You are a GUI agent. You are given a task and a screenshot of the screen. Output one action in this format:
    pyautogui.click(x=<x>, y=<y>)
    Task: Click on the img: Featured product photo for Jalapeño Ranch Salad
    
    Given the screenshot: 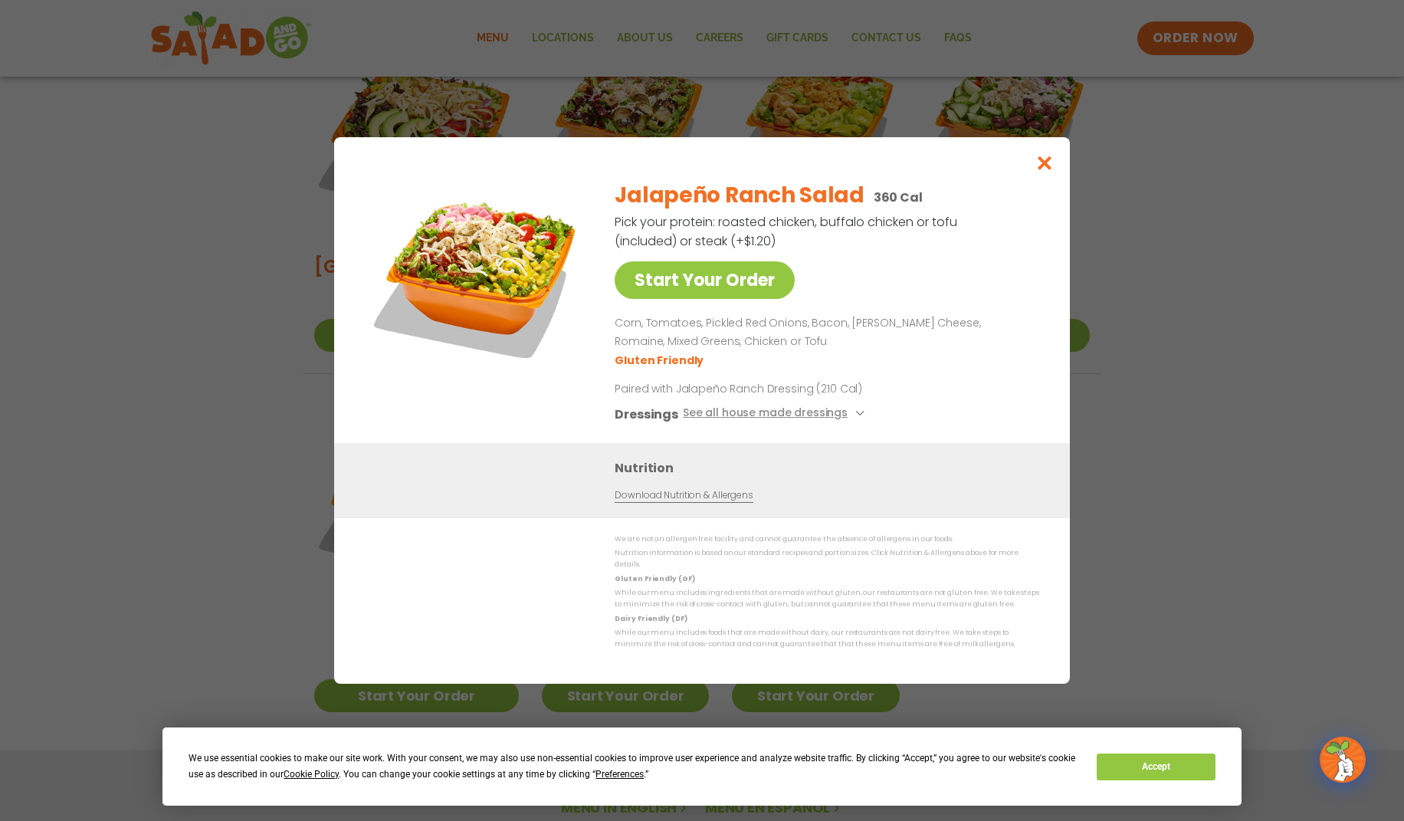 What is the action you would take?
    pyautogui.click(x=476, y=275)
    